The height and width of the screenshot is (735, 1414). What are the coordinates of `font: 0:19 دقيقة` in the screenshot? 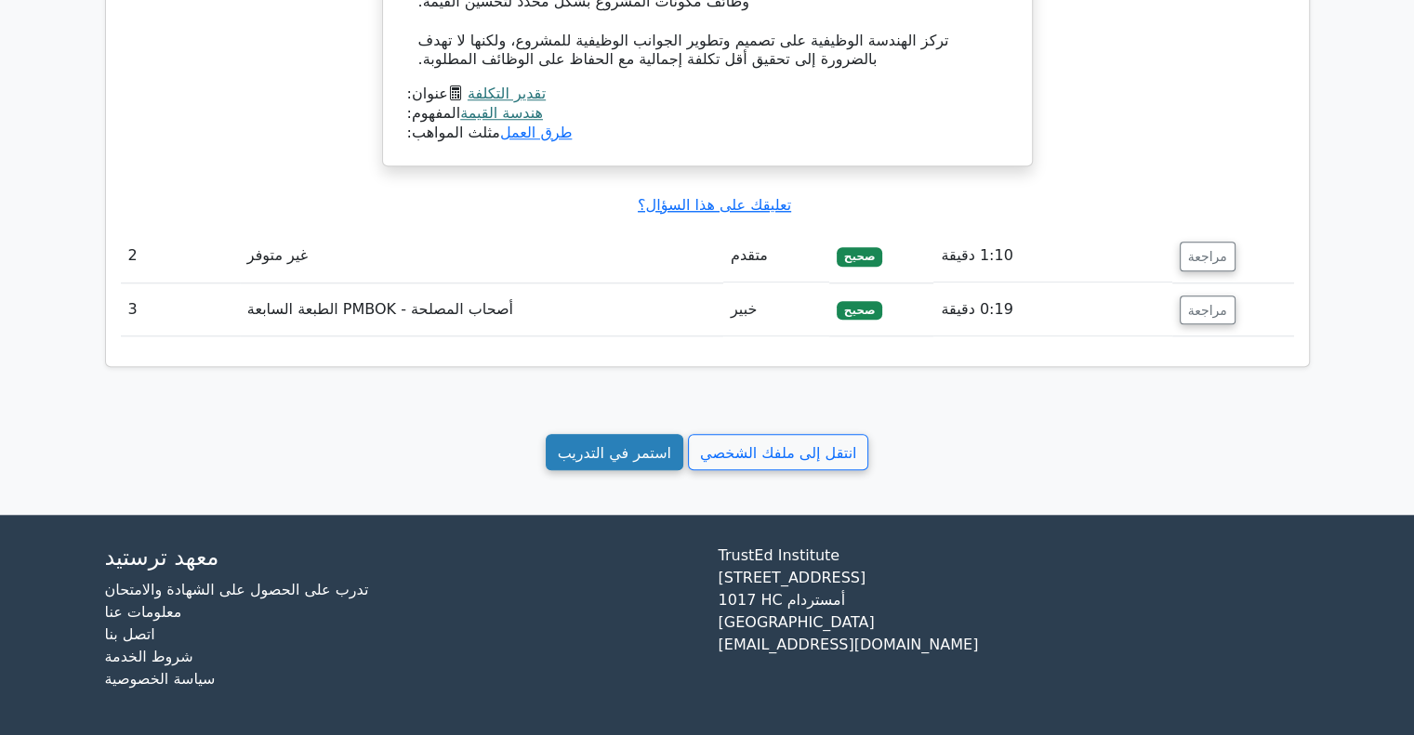 It's located at (976, 309).